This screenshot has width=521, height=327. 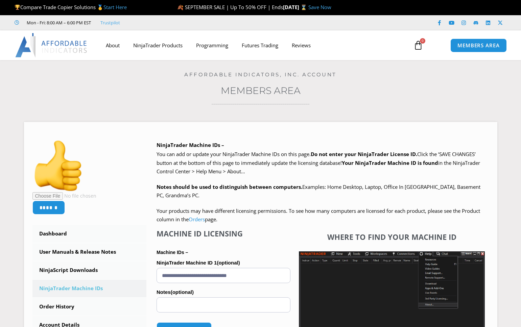 I want to click on a: Orders, so click(x=197, y=219).